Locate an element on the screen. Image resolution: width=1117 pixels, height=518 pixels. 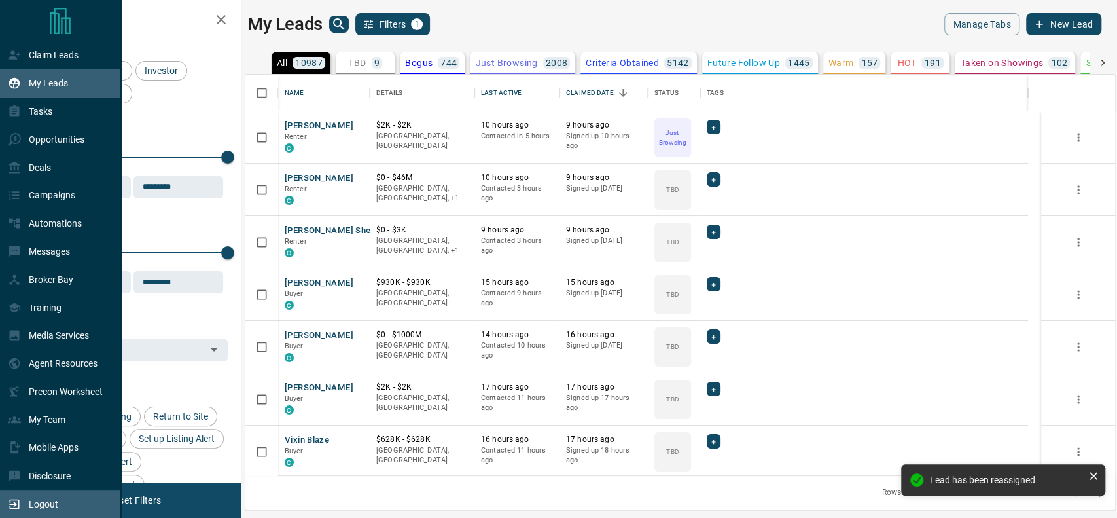
p: 157 is located at coordinates (869, 63).